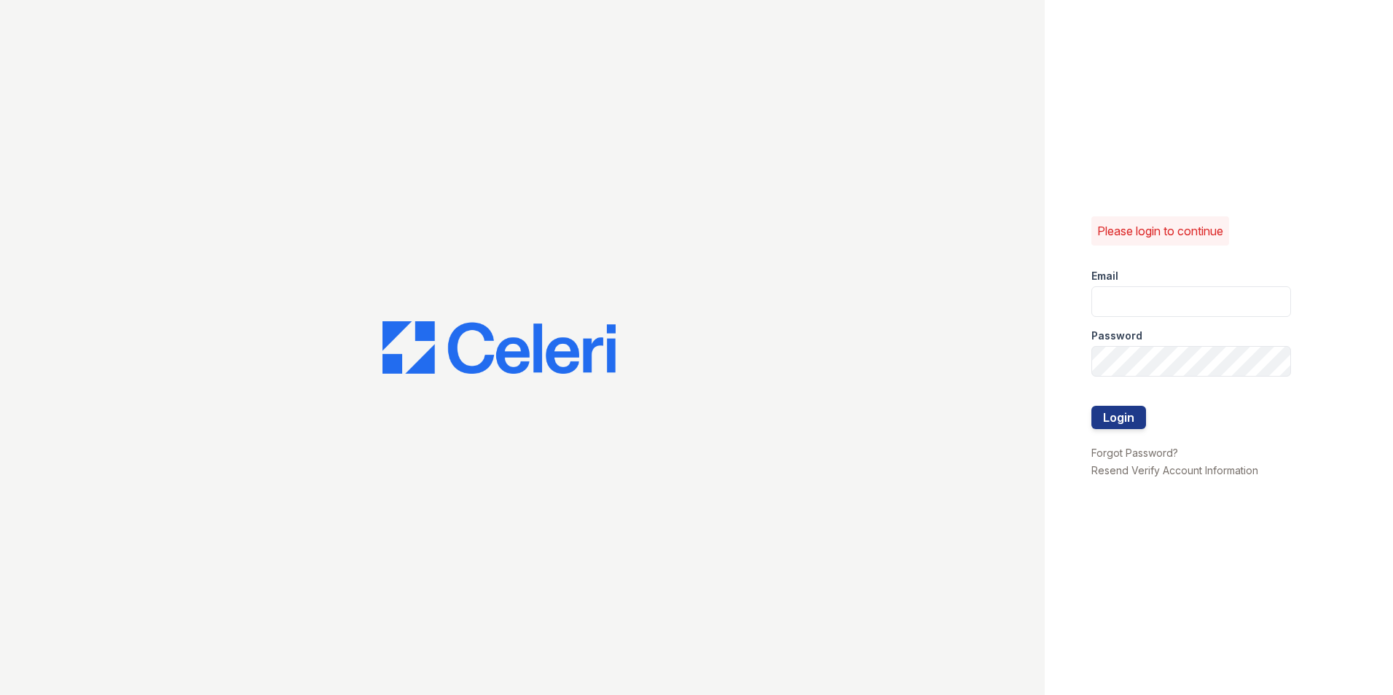 This screenshot has height=695, width=1393. What do you see at coordinates (499, 347) in the screenshot?
I see `img: CE_Logo_Blue-a8612792a0a2168367f1c8372b55b34899dd931a85d93a1a3d3e32e68fde9ad4.png` at bounding box center [499, 347].